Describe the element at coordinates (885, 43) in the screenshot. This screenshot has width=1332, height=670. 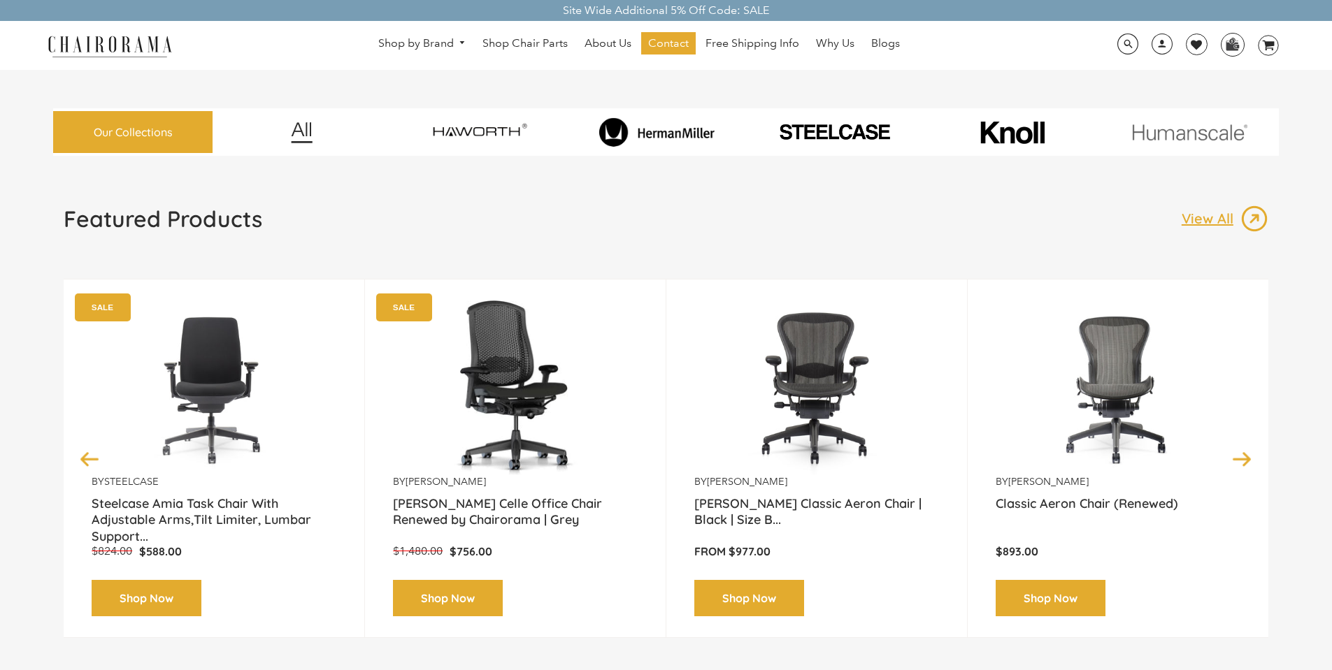
I see `span: Blogs` at that location.